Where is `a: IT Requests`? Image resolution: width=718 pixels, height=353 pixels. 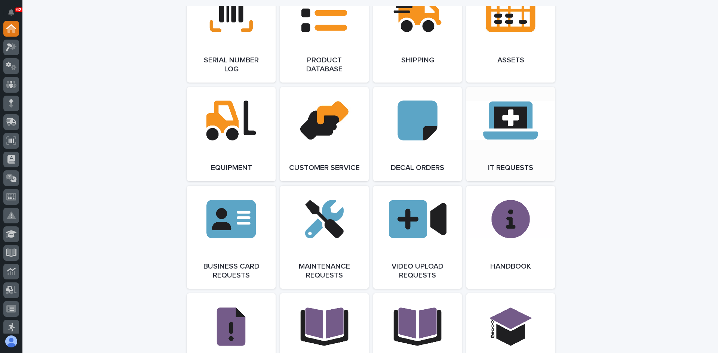
a: IT Requests is located at coordinates (510, 134).